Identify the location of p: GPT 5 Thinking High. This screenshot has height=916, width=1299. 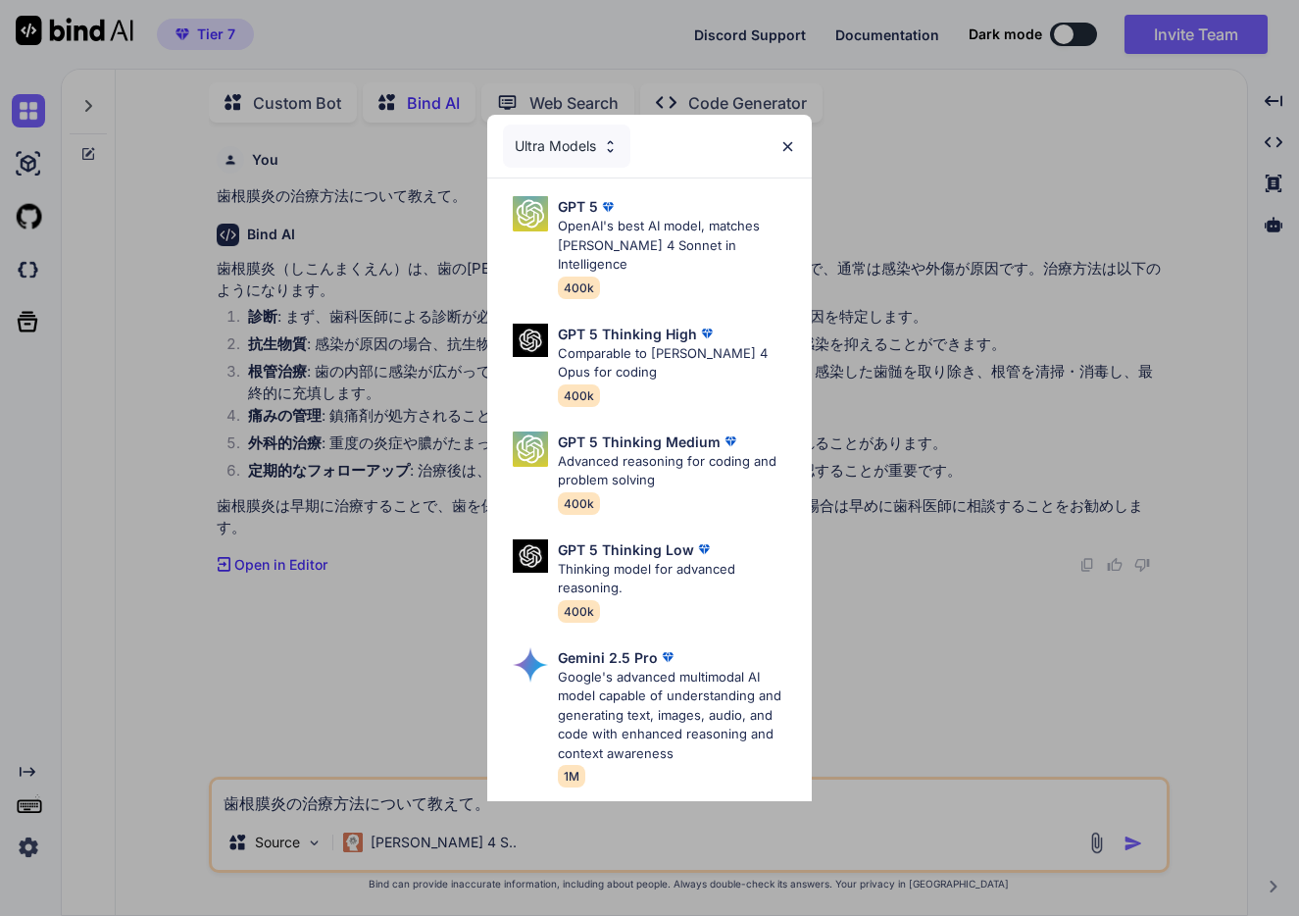
(627, 333).